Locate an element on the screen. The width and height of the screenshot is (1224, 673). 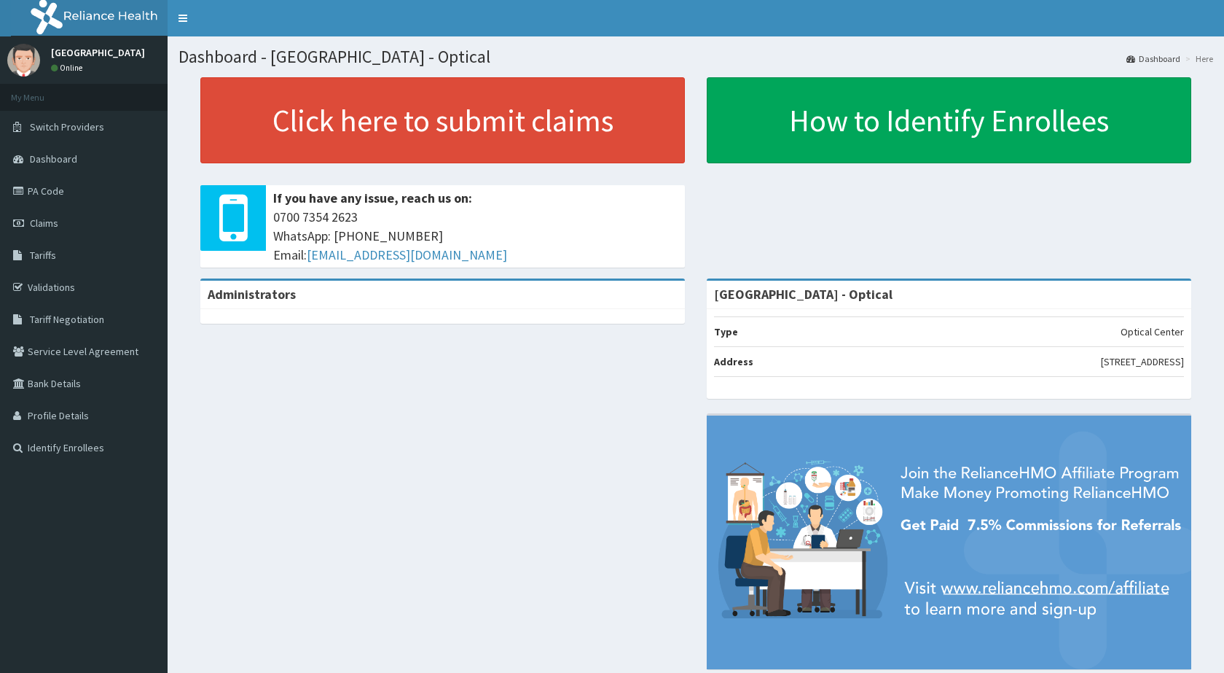
span: Tariff Negotiation is located at coordinates (67, 319).